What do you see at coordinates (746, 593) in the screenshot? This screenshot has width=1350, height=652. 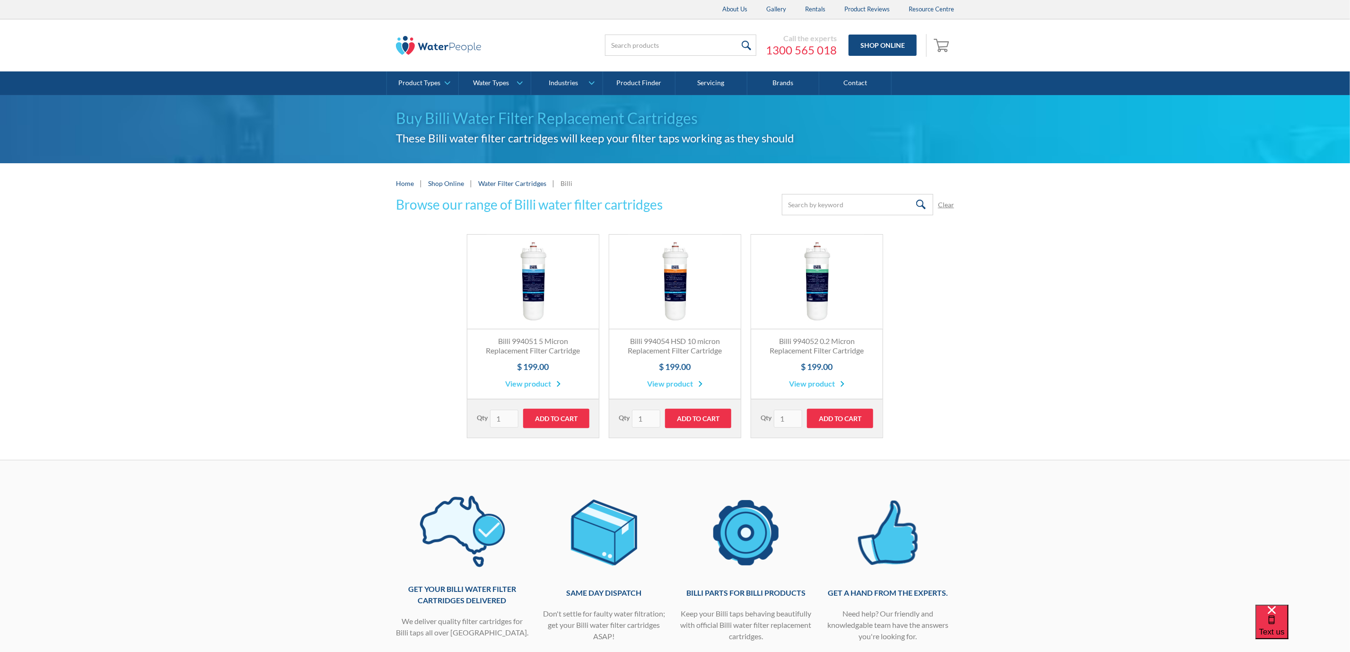 I see `h4: Billi parts for Billi products` at bounding box center [746, 593].